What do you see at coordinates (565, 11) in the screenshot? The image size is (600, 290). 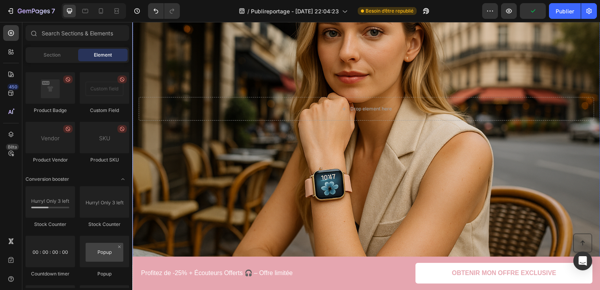 I see `button: Publier` at bounding box center [565, 11].